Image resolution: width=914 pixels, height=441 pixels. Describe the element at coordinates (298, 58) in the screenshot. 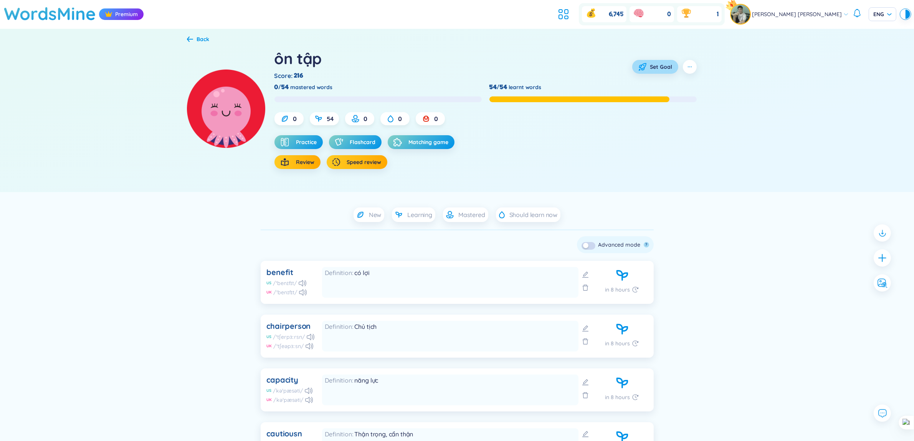

I see `div: ôn tập` at that location.